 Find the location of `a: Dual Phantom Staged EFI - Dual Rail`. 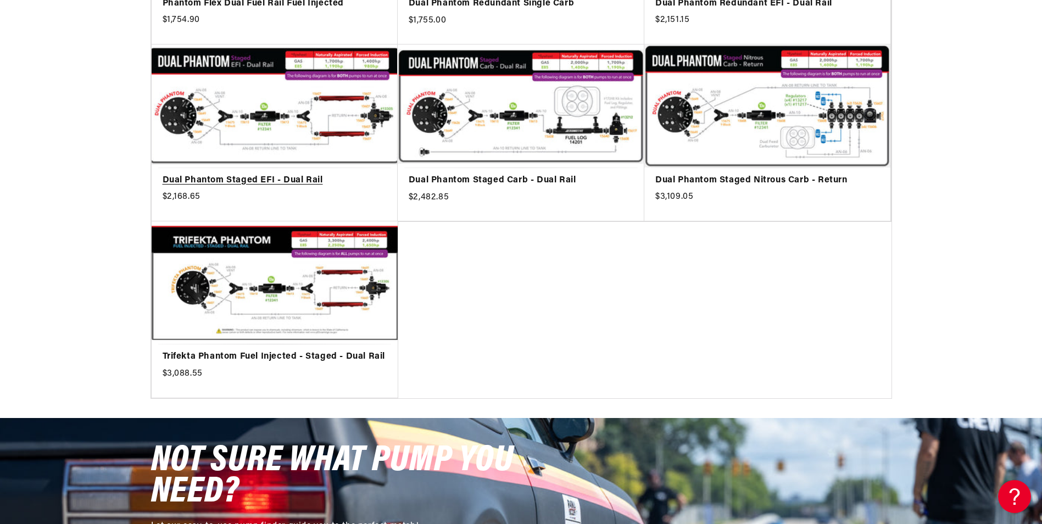

a: Dual Phantom Staged EFI - Dual Rail is located at coordinates (275, 181).